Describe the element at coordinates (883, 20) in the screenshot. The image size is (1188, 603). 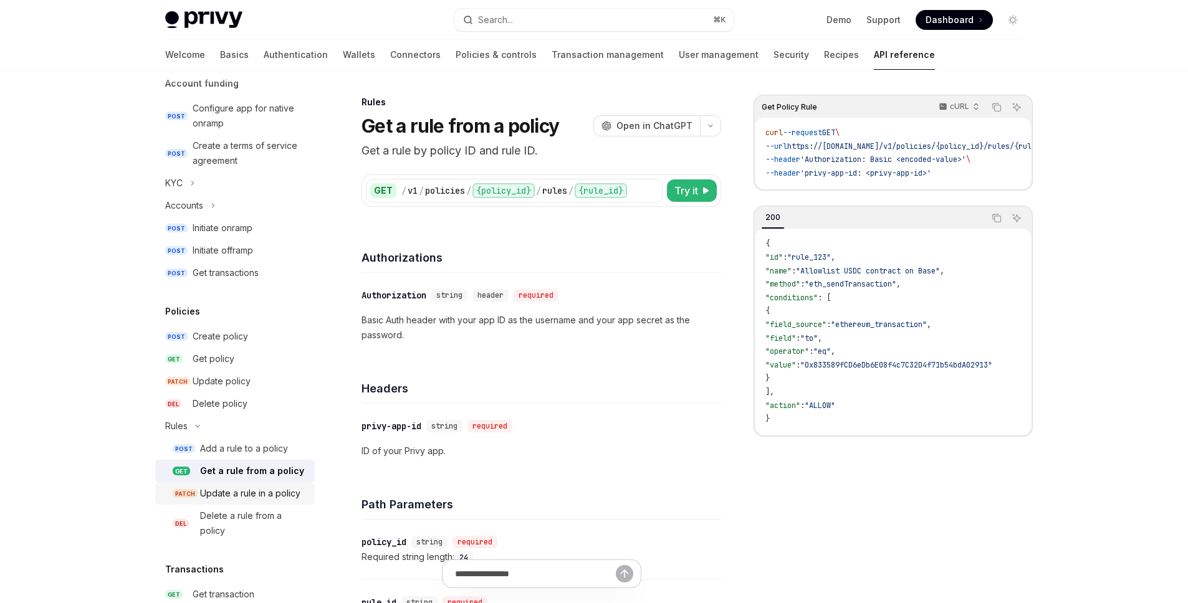
I see `a: Support` at that location.